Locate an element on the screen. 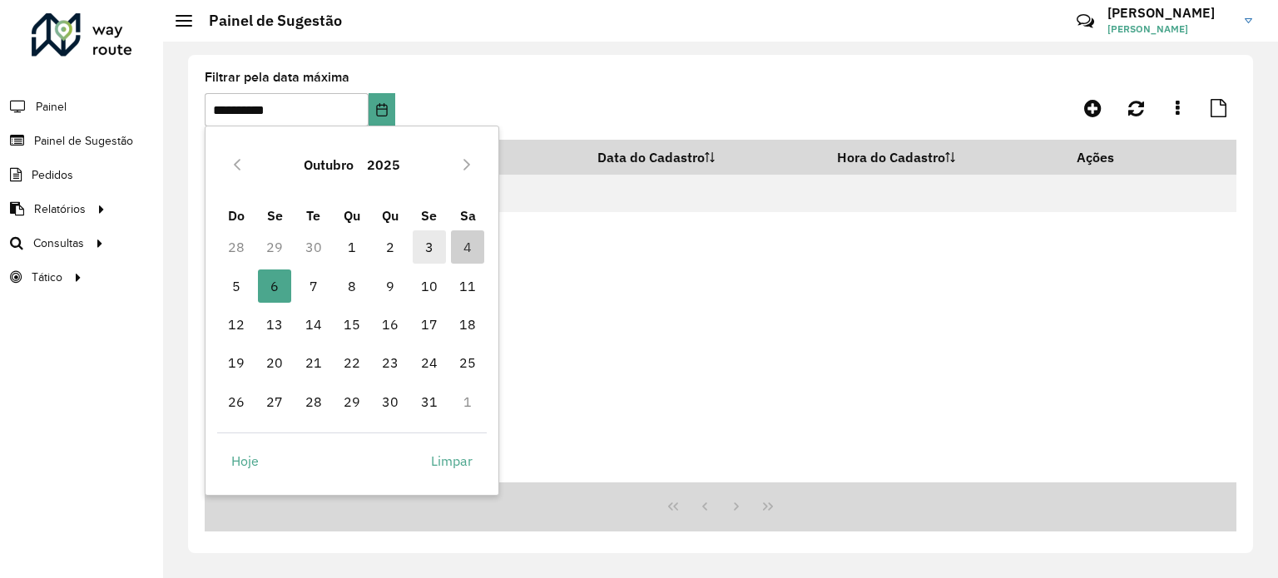 The width and height of the screenshot is (1278, 578). td: 24 is located at coordinates (429, 363).